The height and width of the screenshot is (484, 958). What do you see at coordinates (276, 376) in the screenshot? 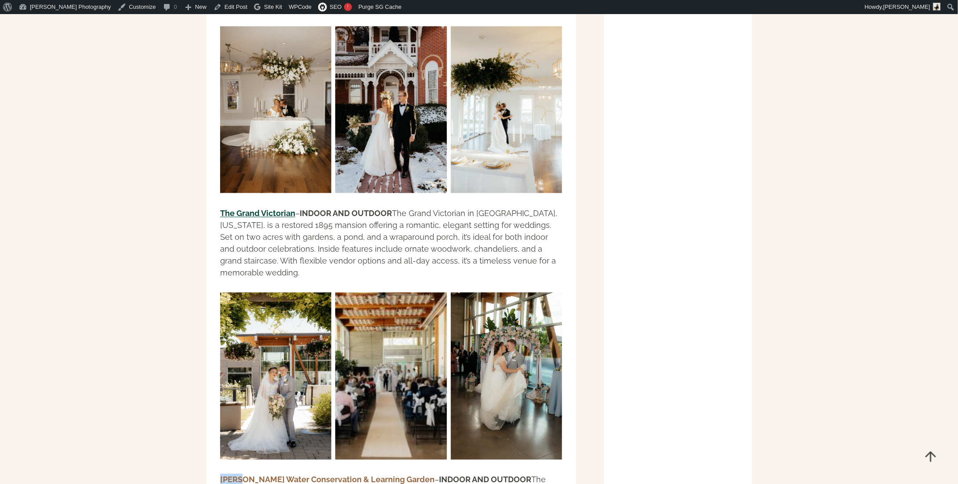
I see `img: bride and groom at weber water conservation and learning garden` at bounding box center [276, 376].